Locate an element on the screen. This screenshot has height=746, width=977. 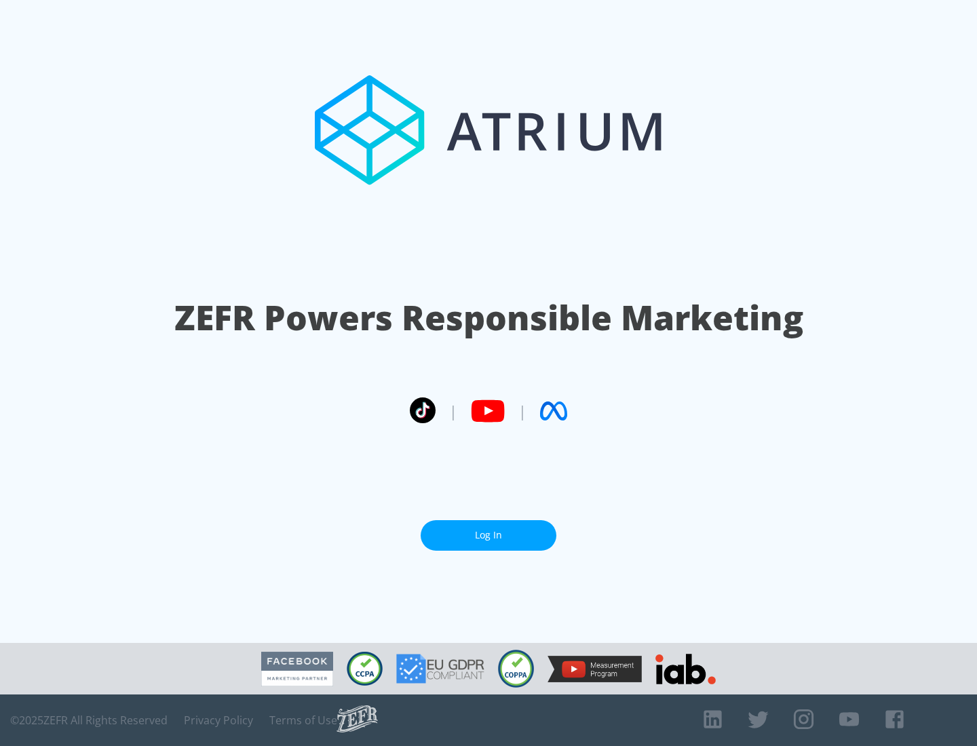
a: Privacy Policy is located at coordinates (218, 720).